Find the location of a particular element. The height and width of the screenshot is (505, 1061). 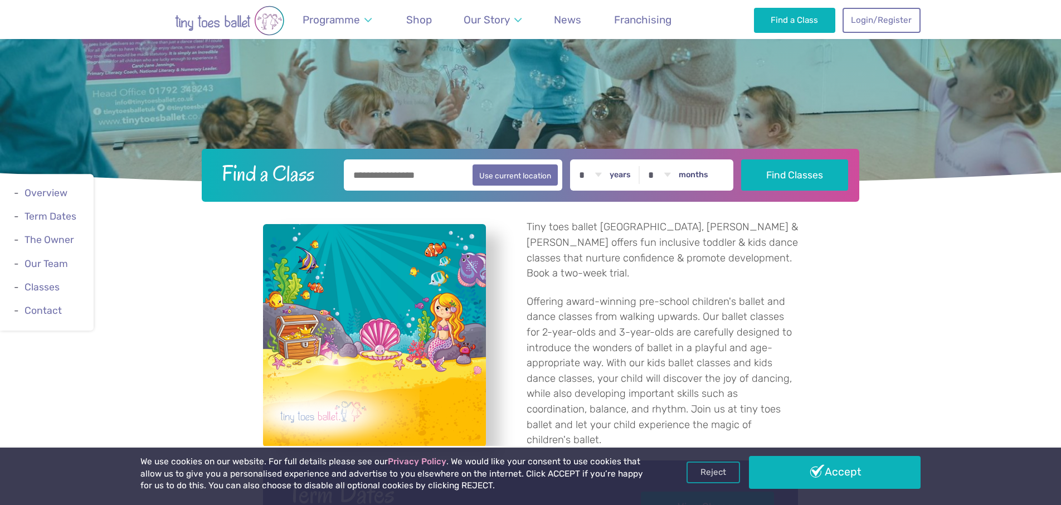

a: Franchising is located at coordinates (643, 20).